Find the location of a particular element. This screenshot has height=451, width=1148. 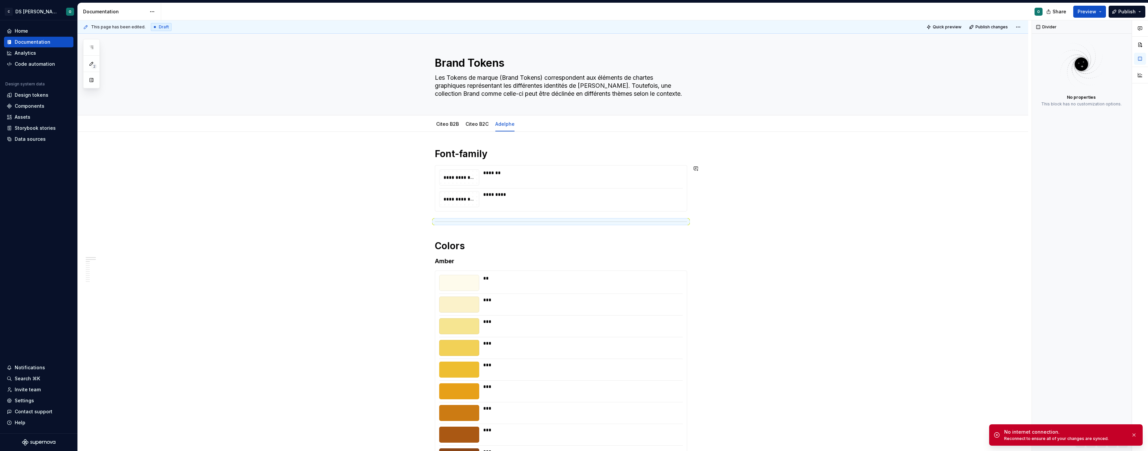

a: Home is located at coordinates (39, 31).